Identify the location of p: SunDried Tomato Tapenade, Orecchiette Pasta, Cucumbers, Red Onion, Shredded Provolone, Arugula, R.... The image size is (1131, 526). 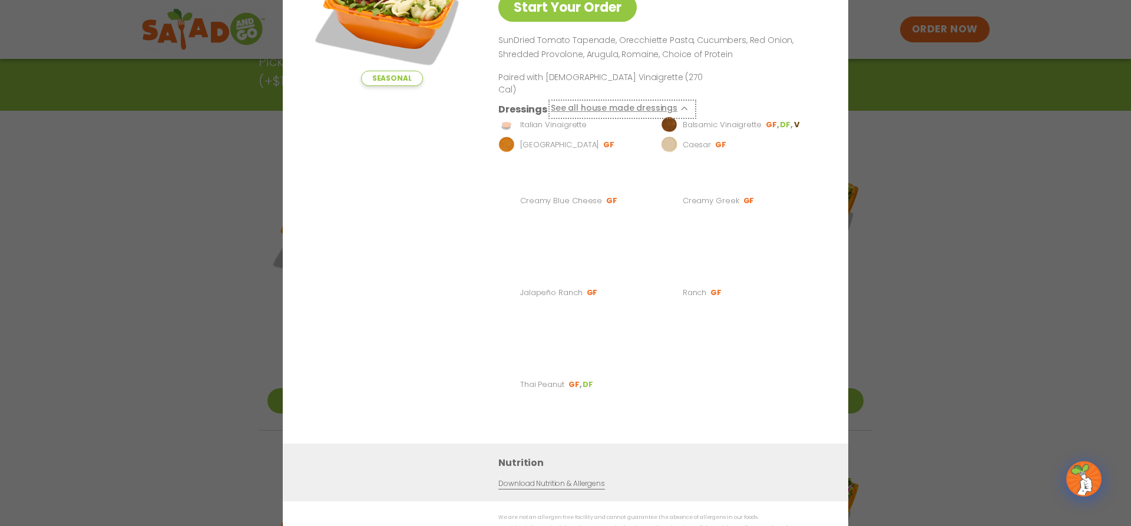
(659, 48).